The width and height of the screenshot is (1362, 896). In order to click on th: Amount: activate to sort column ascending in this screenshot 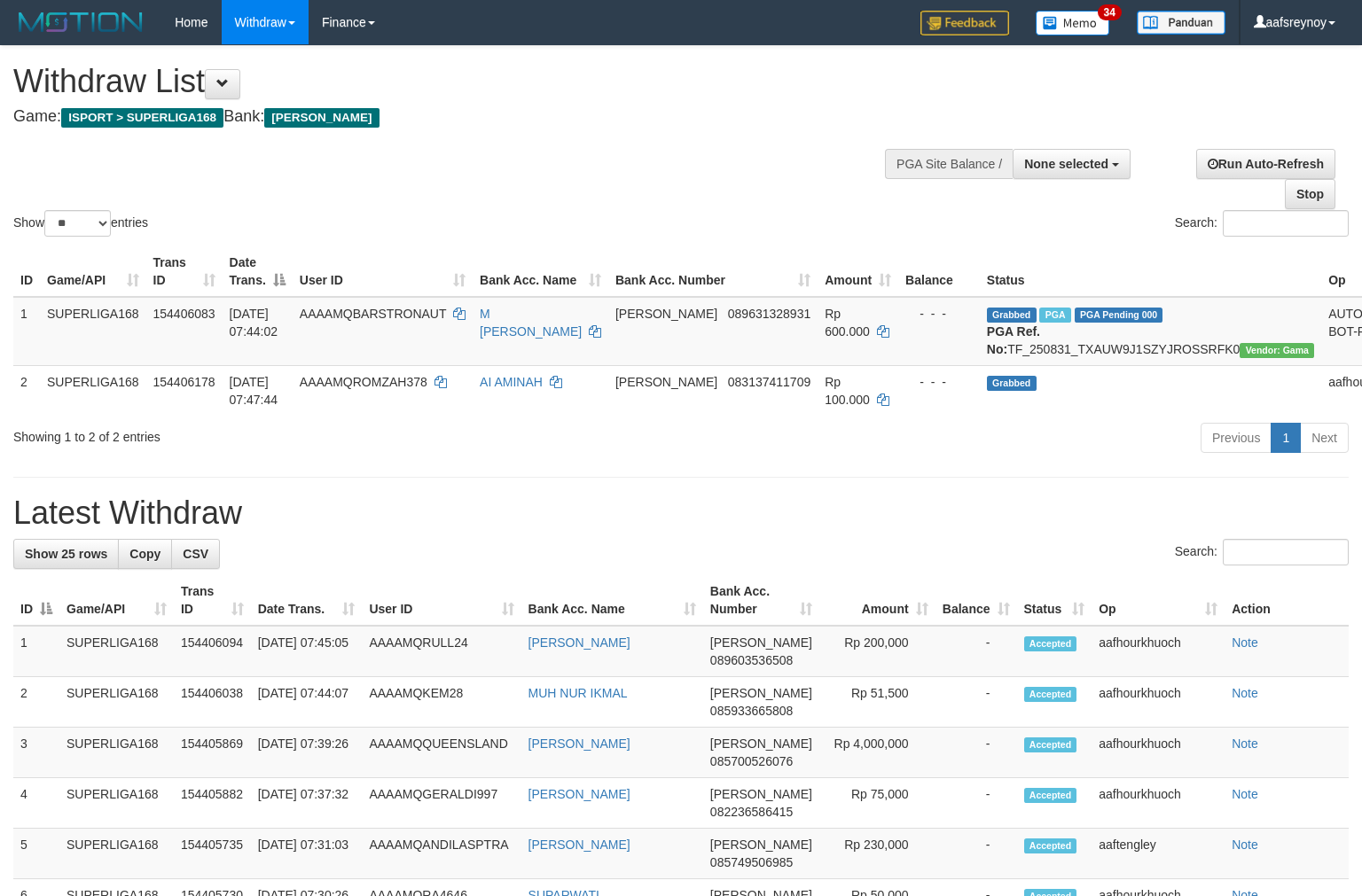, I will do `click(857, 271)`.